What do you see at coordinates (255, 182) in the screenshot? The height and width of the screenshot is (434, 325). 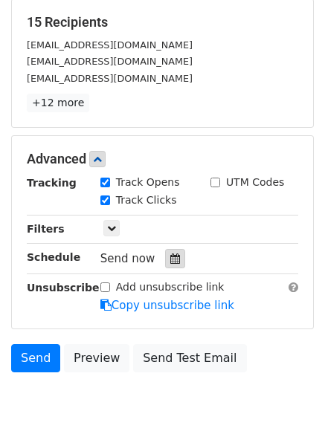 I see `label: UTM Codes` at bounding box center [255, 182].